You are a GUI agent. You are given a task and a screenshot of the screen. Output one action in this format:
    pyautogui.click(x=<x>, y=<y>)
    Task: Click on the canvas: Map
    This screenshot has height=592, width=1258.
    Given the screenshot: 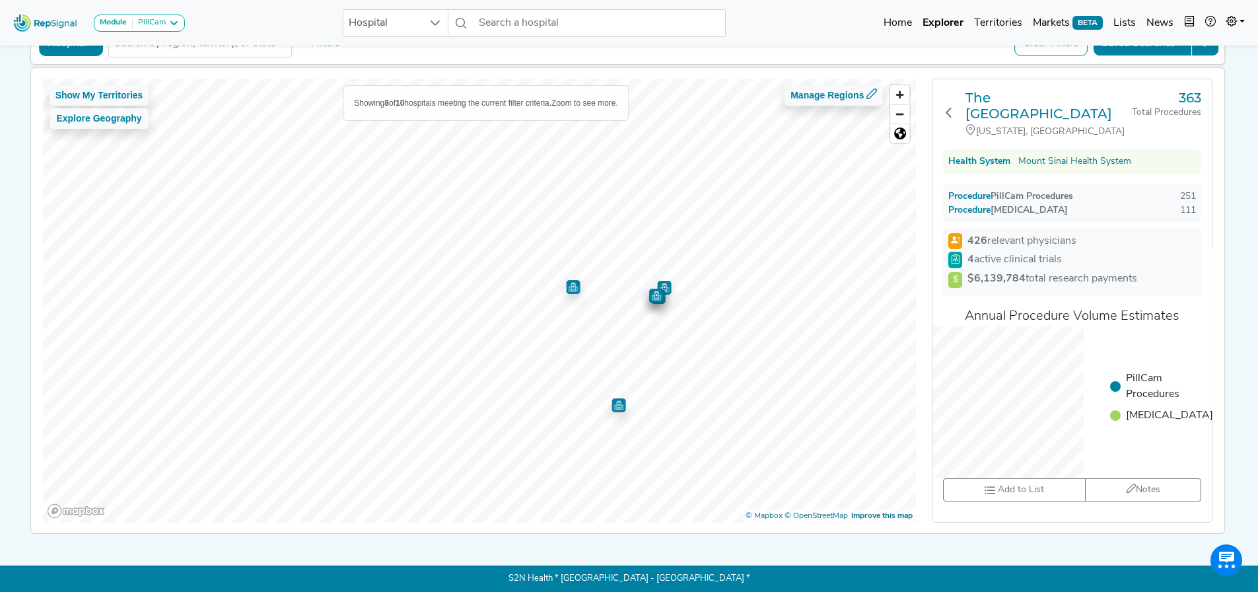 What is the action you would take?
    pyautogui.click(x=483, y=304)
    